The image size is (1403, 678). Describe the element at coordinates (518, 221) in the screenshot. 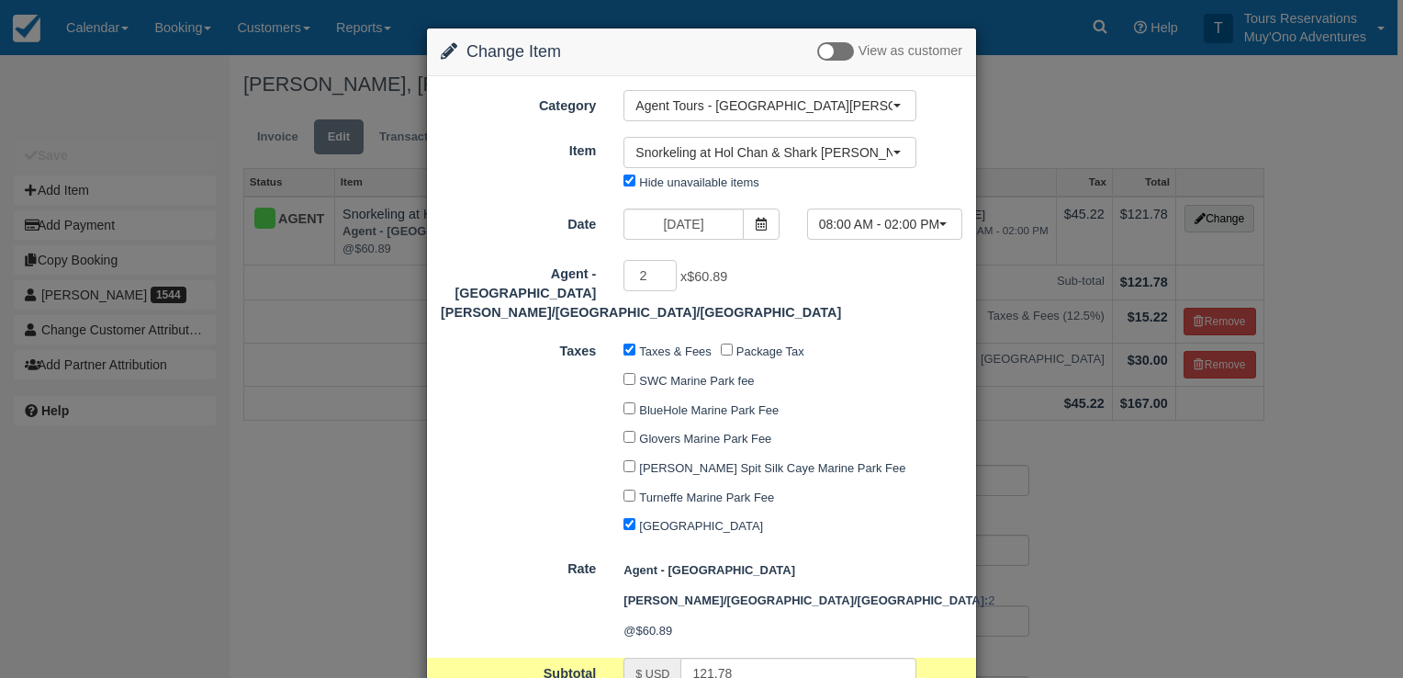

I see `label: Date` at that location.